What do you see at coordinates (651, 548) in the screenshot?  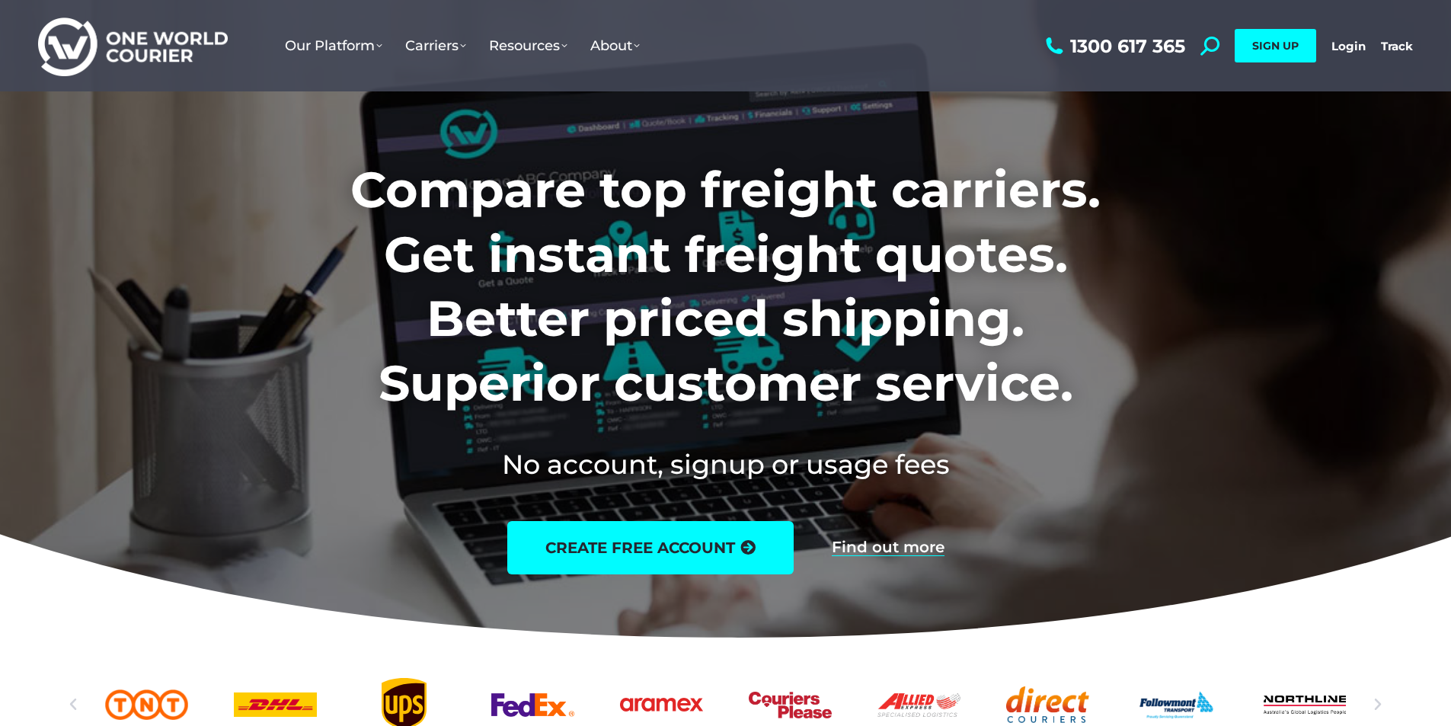 I see `a: create free account` at bounding box center [651, 548].